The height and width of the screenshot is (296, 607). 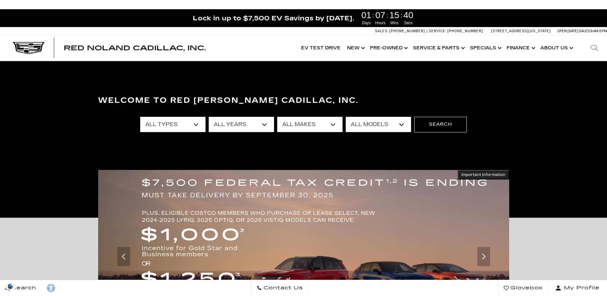 What do you see at coordinates (380, 15) in the screenshot?
I see `span: 07` at bounding box center [380, 15].